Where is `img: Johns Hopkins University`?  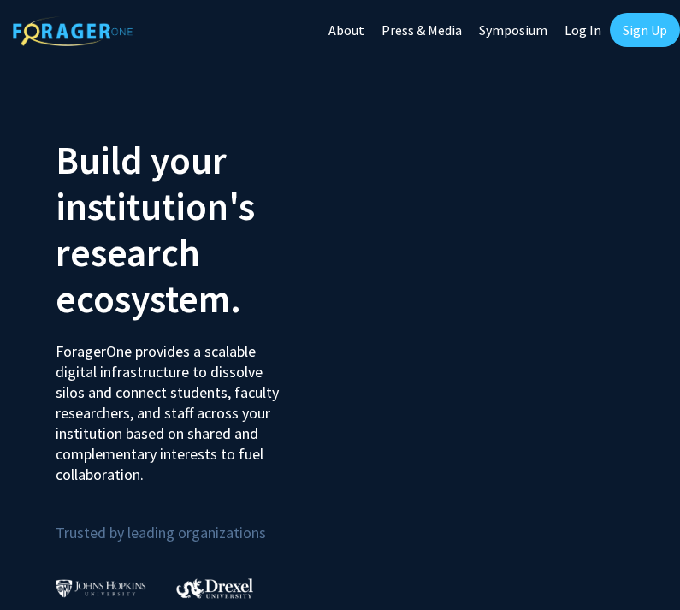 img: Johns Hopkins University is located at coordinates (101, 588).